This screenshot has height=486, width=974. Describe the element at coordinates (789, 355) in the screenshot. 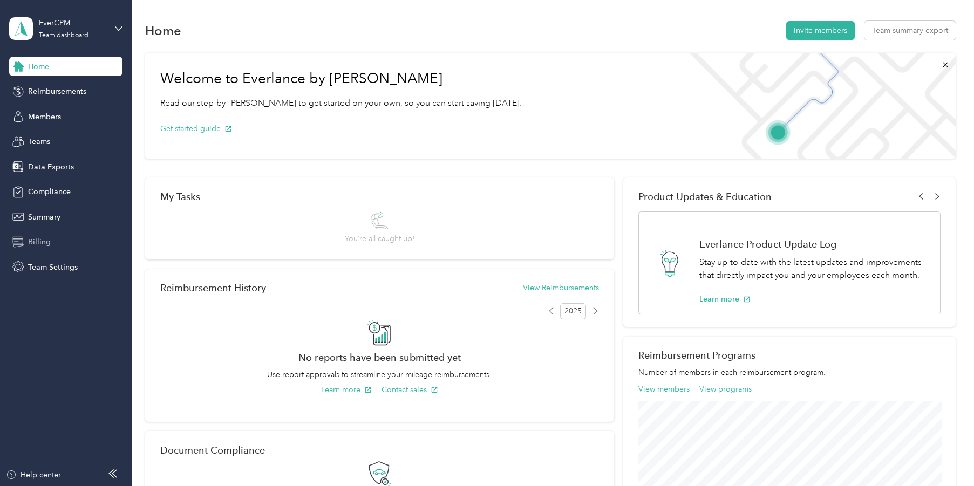

I see `h2: Reimbursement Programs` at that location.